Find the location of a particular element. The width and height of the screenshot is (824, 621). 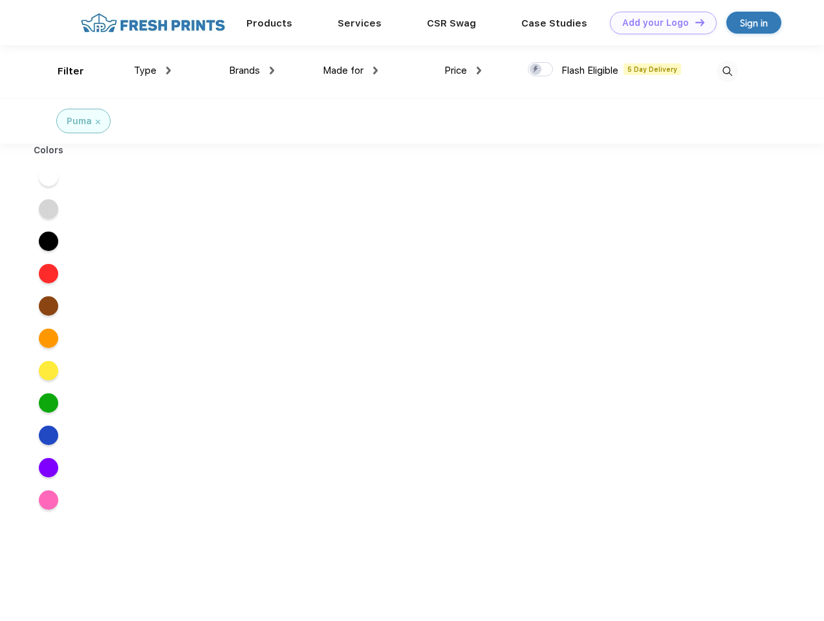

div: Sign in is located at coordinates (753, 23).